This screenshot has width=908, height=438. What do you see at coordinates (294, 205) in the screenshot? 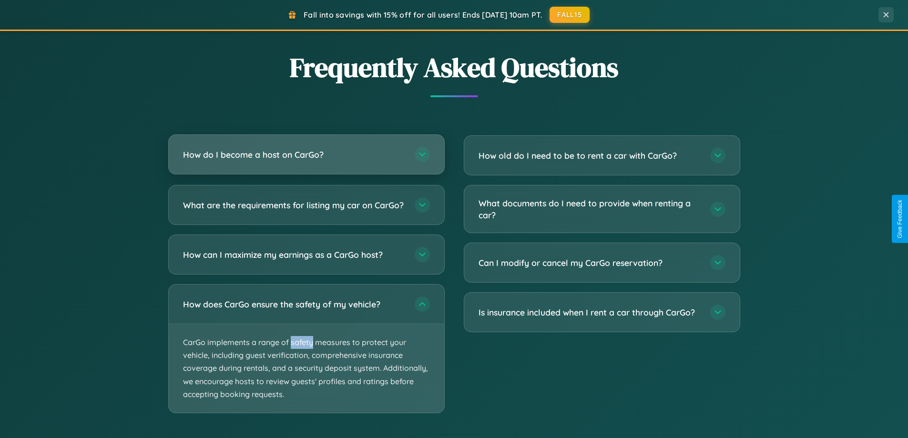
I see `h3: What are the requirements for listing my car on CarGo?` at bounding box center [294, 205].